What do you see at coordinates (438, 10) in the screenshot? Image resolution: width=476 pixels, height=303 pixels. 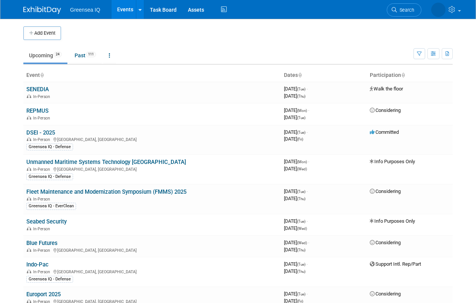 I see `img: Dawn D'Angelillo` at bounding box center [438, 10].